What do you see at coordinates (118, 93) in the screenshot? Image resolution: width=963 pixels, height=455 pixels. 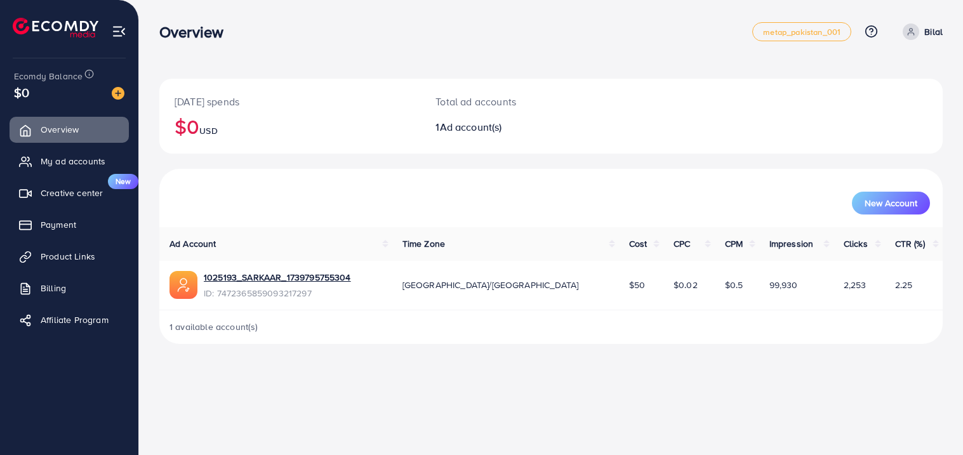 I see `img: image` at bounding box center [118, 93].